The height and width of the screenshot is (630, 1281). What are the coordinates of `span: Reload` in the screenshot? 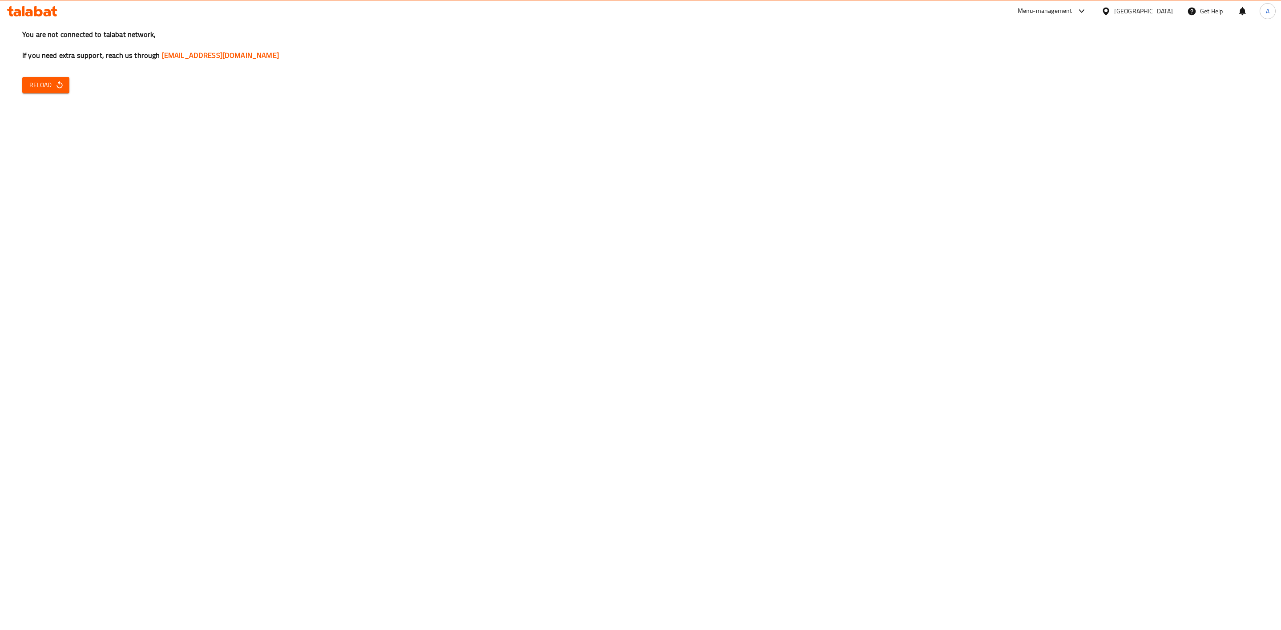 It's located at (46, 85).